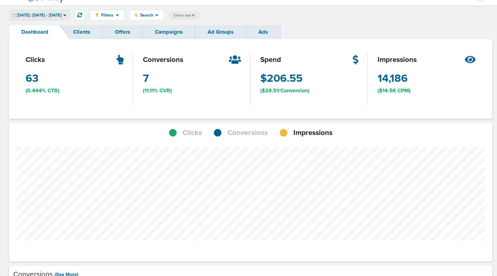  What do you see at coordinates (82, 32) in the screenshot?
I see `a: Clients` at bounding box center [82, 32].